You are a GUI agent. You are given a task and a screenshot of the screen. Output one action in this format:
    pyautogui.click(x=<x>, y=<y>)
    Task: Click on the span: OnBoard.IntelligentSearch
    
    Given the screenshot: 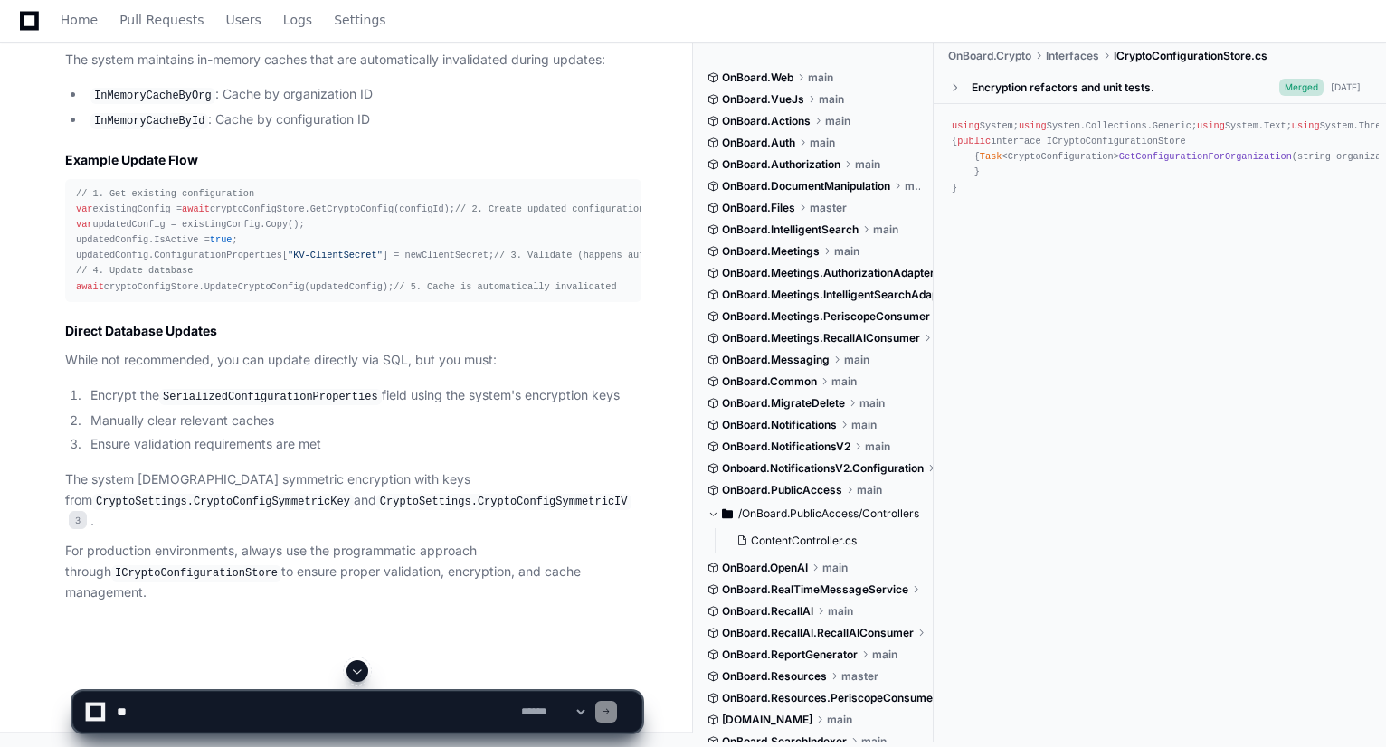 What is the action you would take?
    pyautogui.click(x=790, y=230)
    